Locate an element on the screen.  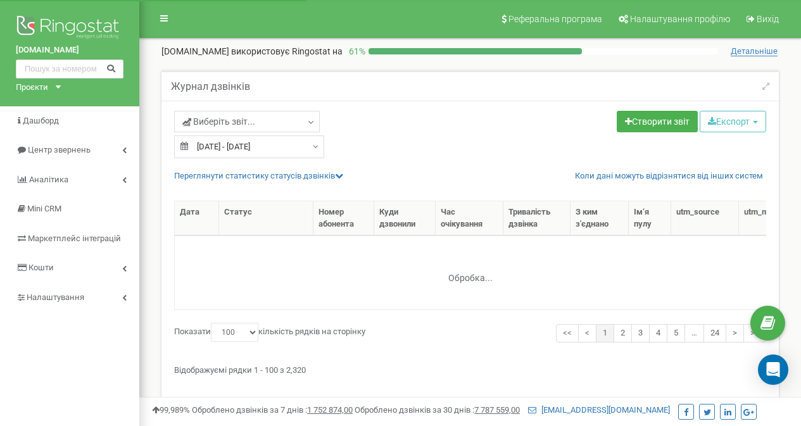
span: 99,989% is located at coordinates (171, 410).